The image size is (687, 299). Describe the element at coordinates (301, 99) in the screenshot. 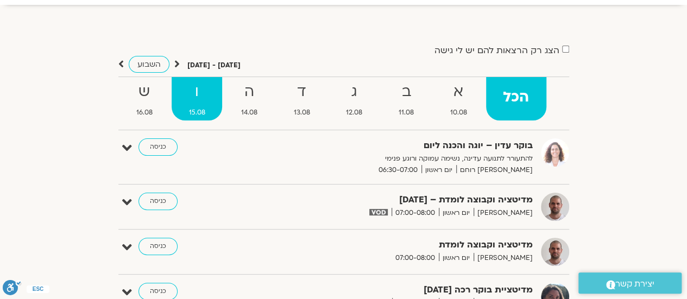

I see `a: ד13.08` at that location.